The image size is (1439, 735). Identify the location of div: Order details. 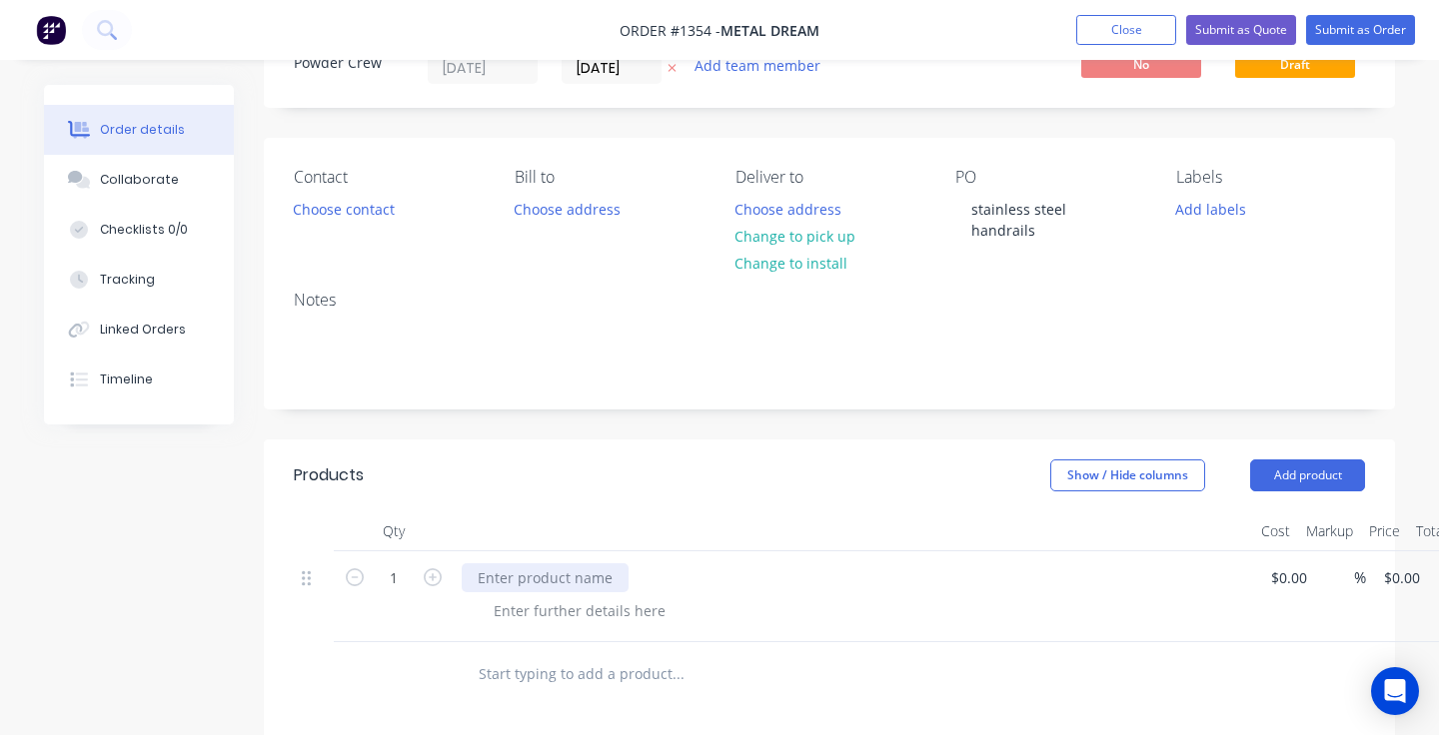
(142, 130).